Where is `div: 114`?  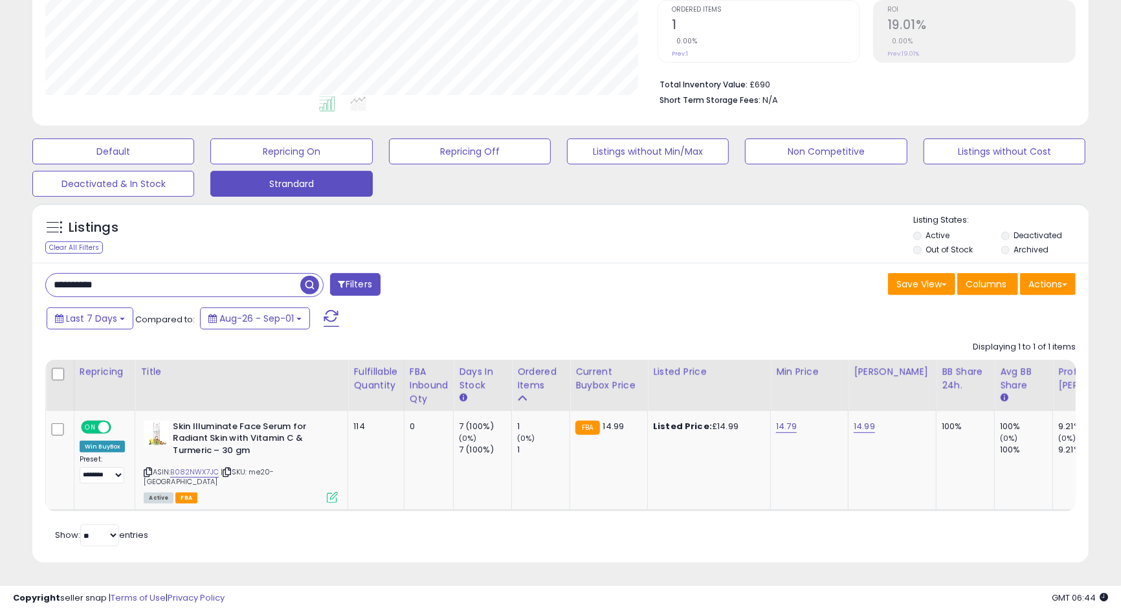 div: 114 is located at coordinates (374, 427).